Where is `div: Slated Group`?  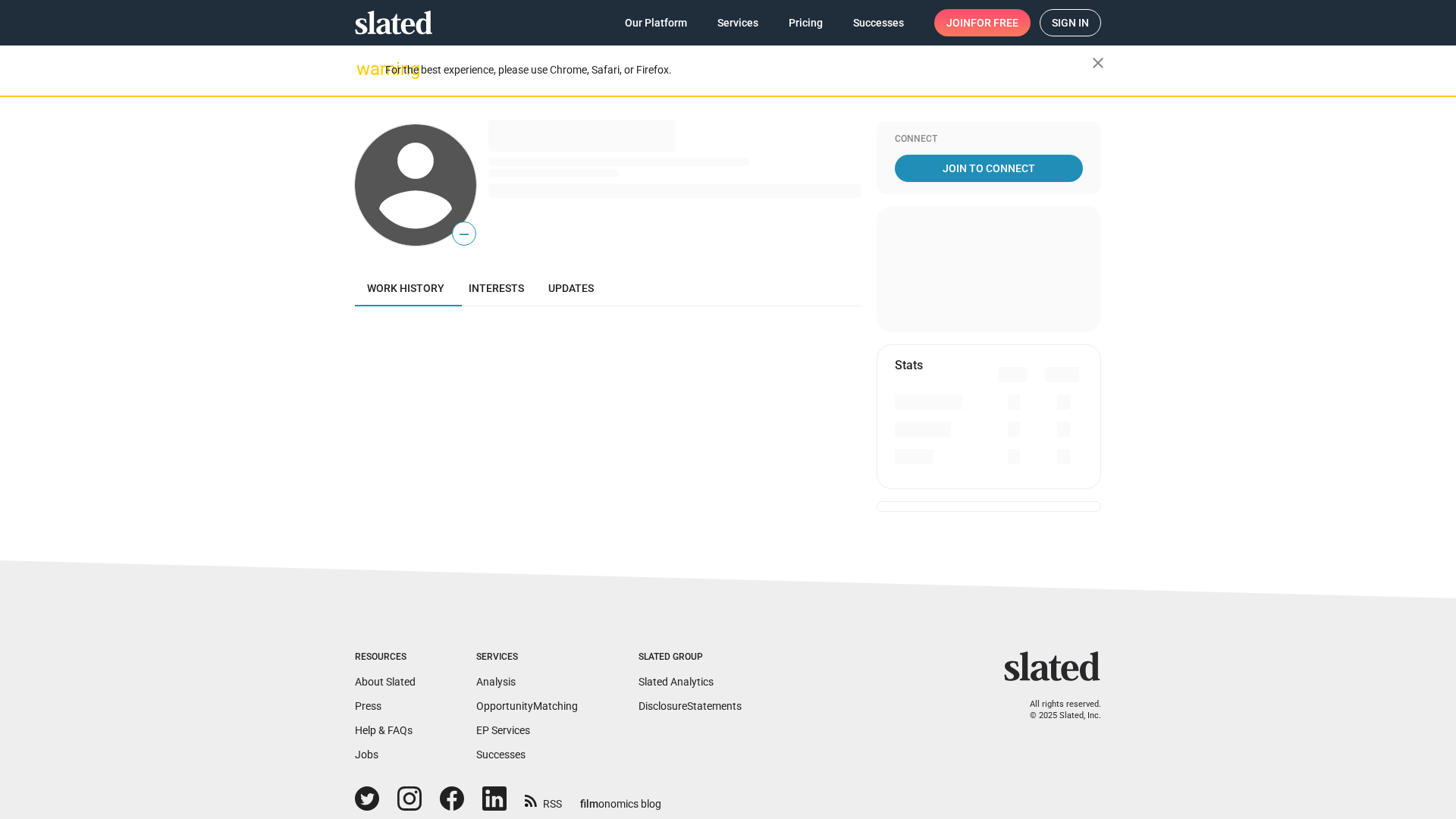
div: Slated Group is located at coordinates (690, 657).